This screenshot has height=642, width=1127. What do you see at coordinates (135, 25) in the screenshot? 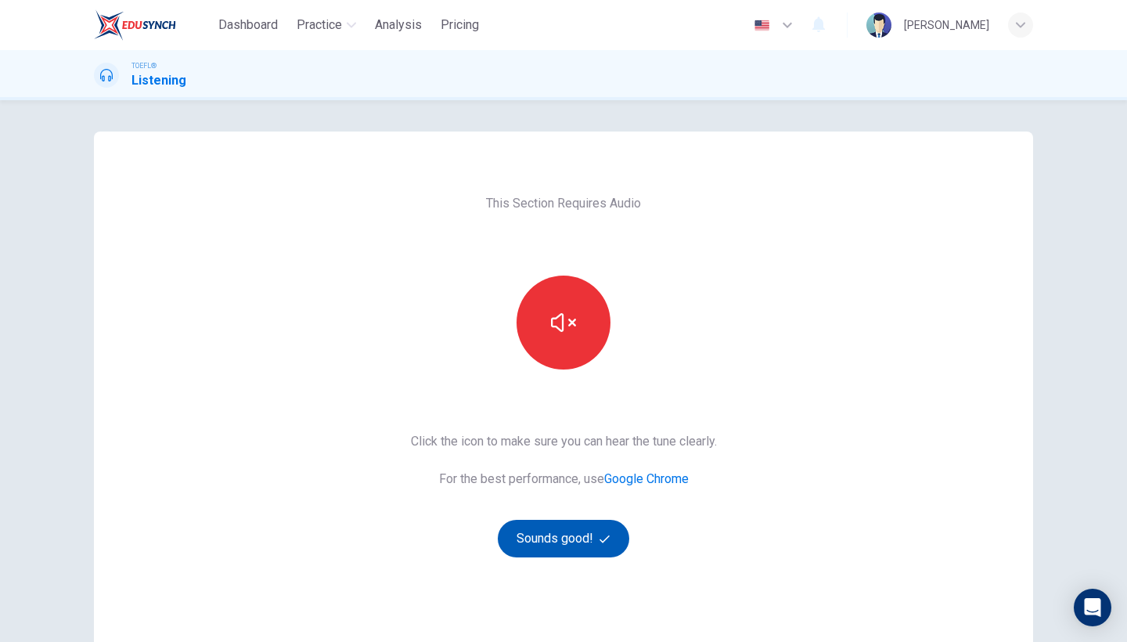
I see `img: EduSynch logo` at bounding box center [135, 25].